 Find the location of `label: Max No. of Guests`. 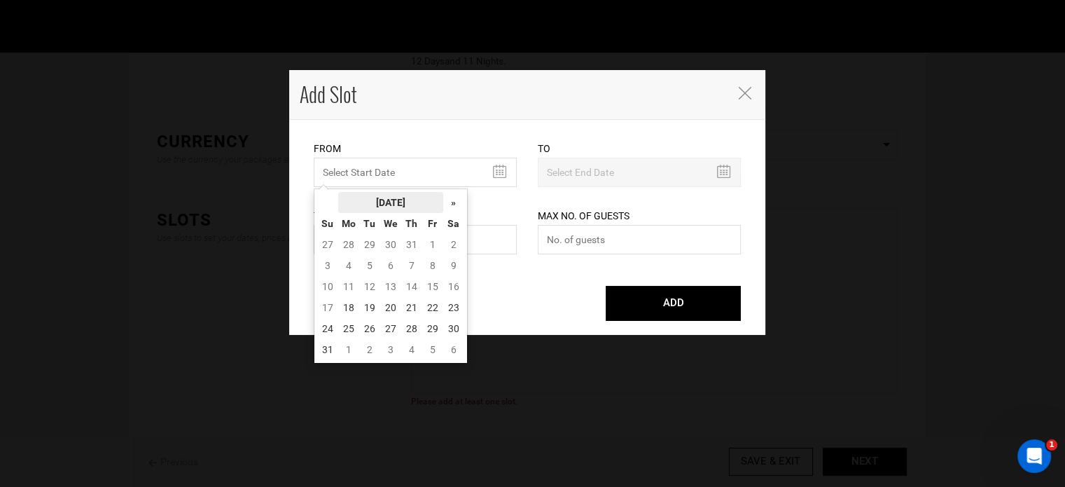

label: Max No. of Guests is located at coordinates (583, 216).